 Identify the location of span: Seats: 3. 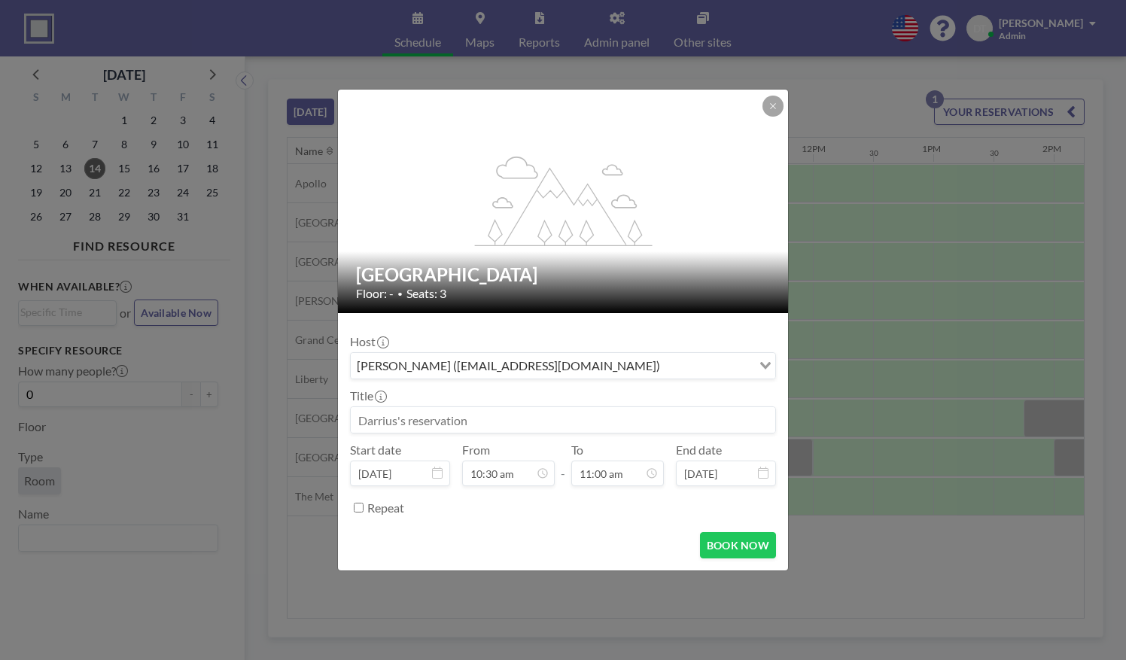
(426, 294).